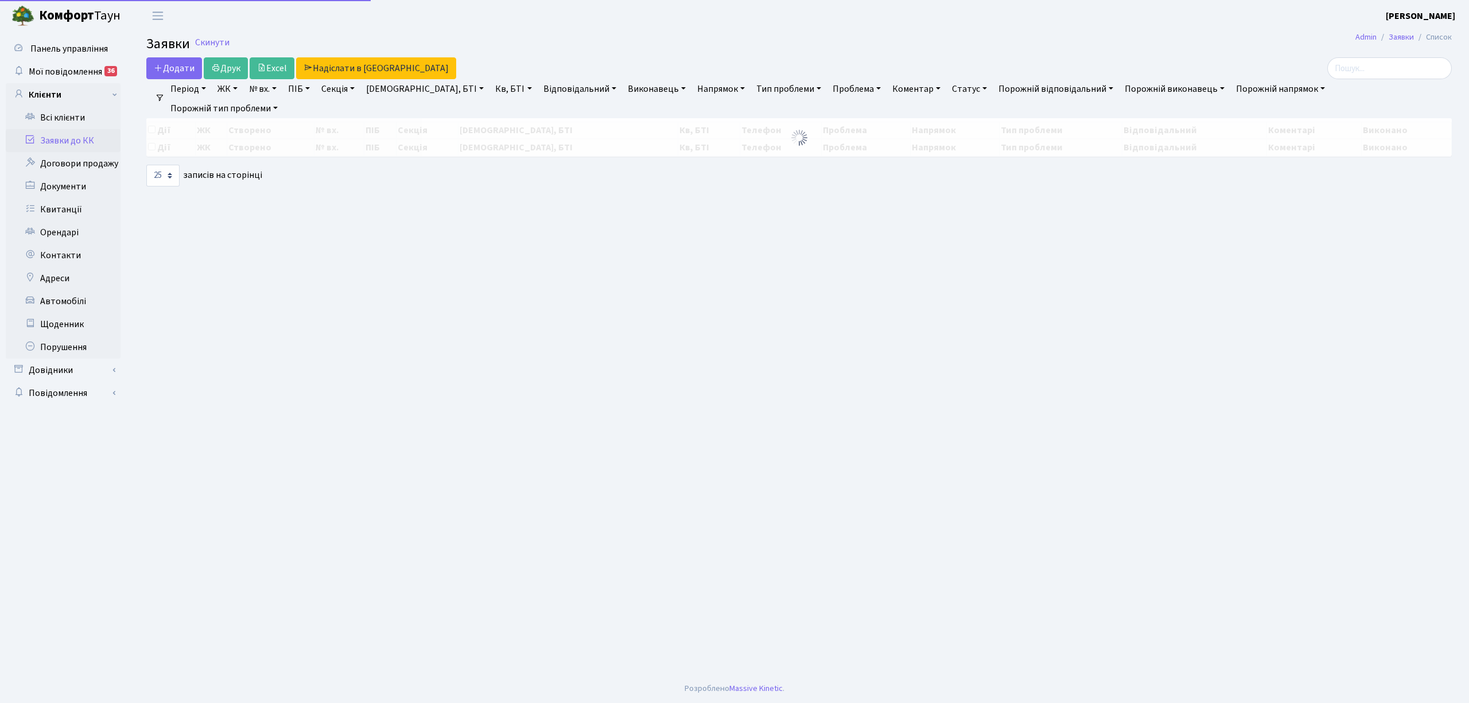 This screenshot has height=703, width=1469. What do you see at coordinates (63, 255) in the screenshot?
I see `a: Контакти` at bounding box center [63, 255].